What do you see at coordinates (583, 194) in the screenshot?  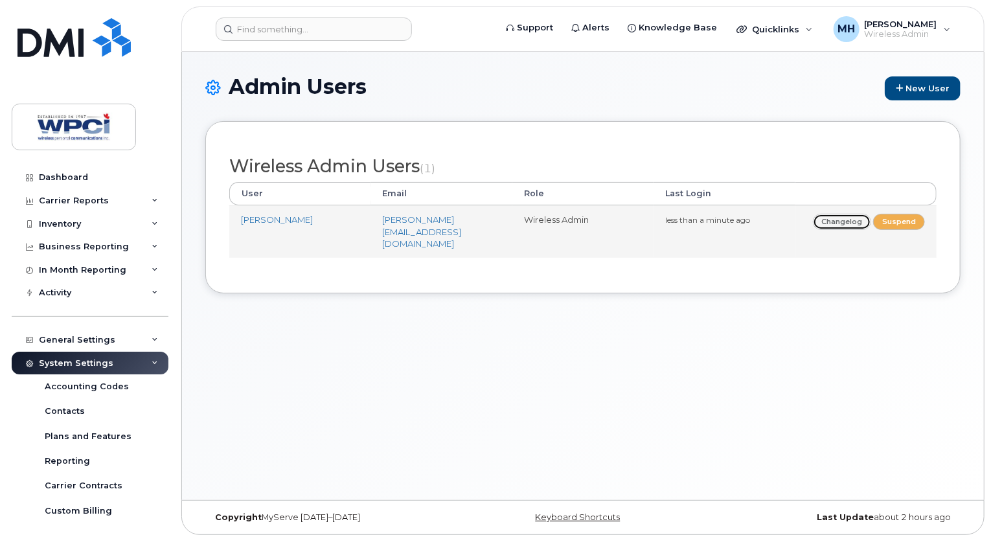 I see `th: Role` at bounding box center [583, 194].